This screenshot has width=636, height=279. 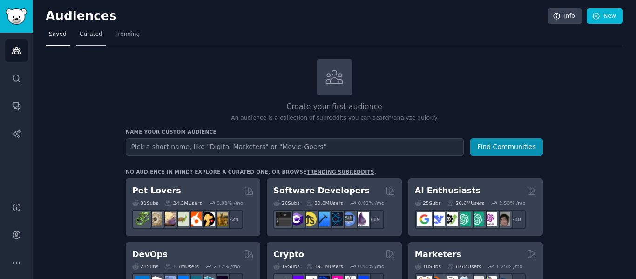 What do you see at coordinates (335, 118) in the screenshot?
I see `p: An audience is a collection of subreddits you can search/analyze quickly` at bounding box center [335, 118].